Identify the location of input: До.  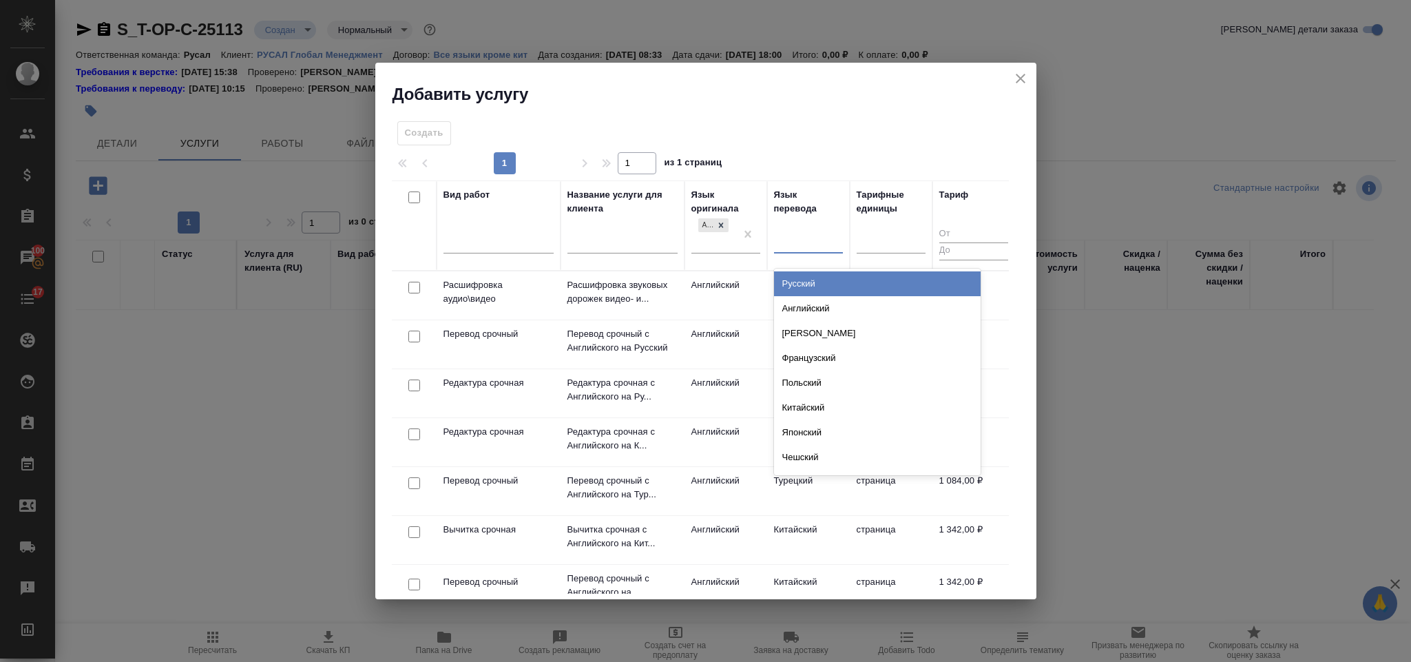
(974, 251).